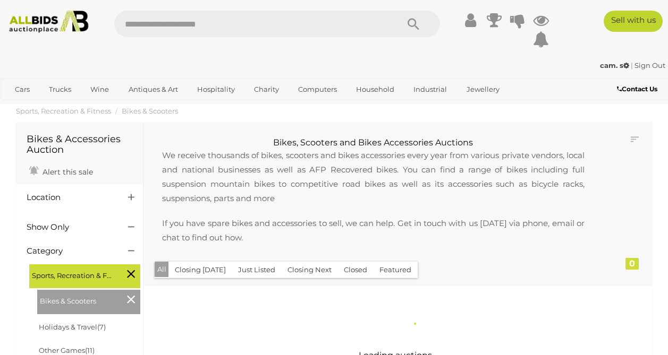 This screenshot has width=668, height=355. What do you see at coordinates (161, 269) in the screenshot?
I see `button: All` at bounding box center [161, 269].